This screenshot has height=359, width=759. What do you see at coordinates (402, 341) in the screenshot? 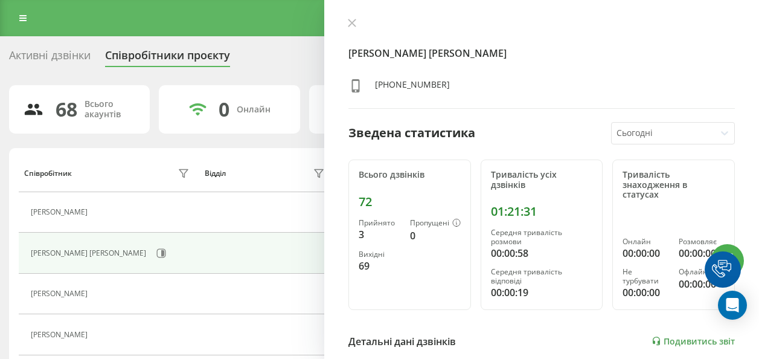
I see `div: Детальні дані дзвінків` at bounding box center [402, 341].